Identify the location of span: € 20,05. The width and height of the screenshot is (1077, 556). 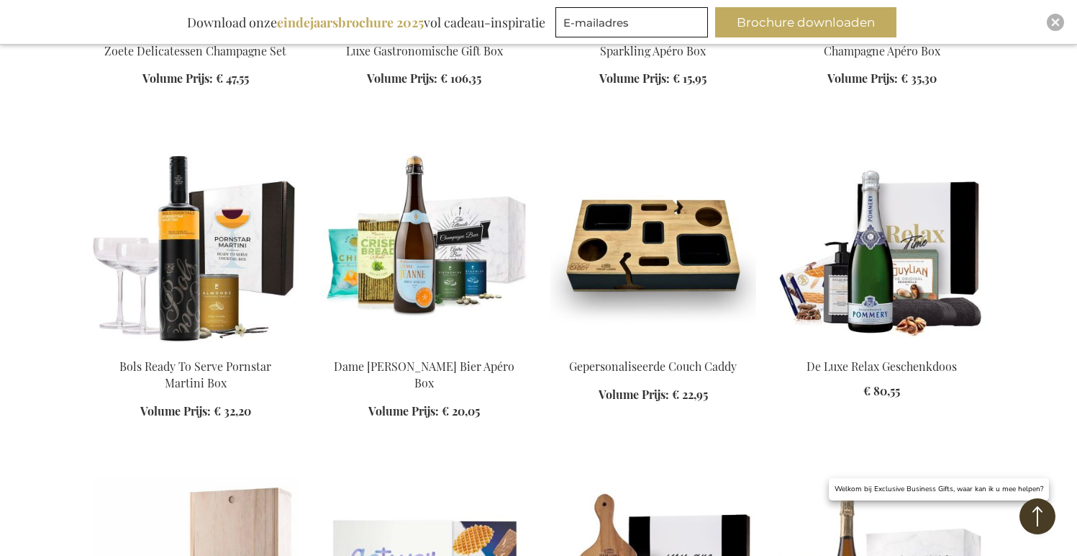
(461, 410).